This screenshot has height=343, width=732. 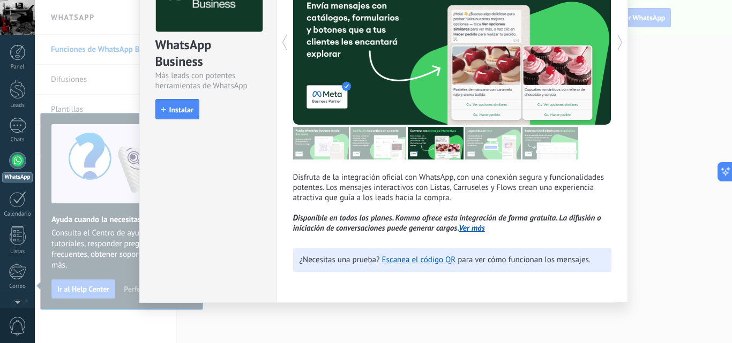 What do you see at coordinates (493, 143) in the screenshot?
I see `img: tour_image_62c9952fc9cf984da8d1d2aa2c453724.png` at bounding box center [493, 143].